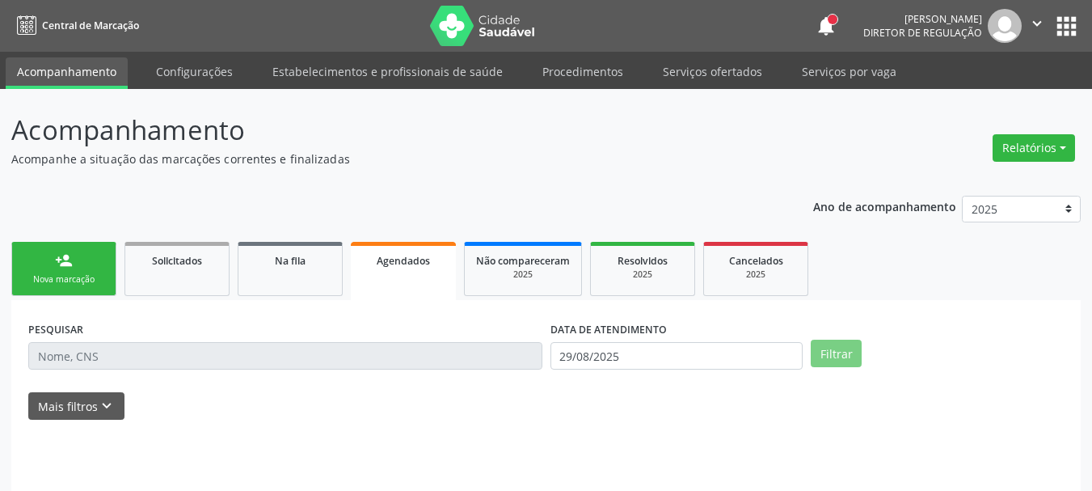  What do you see at coordinates (1066, 26) in the screenshot?
I see `button: apps` at bounding box center [1066, 26].